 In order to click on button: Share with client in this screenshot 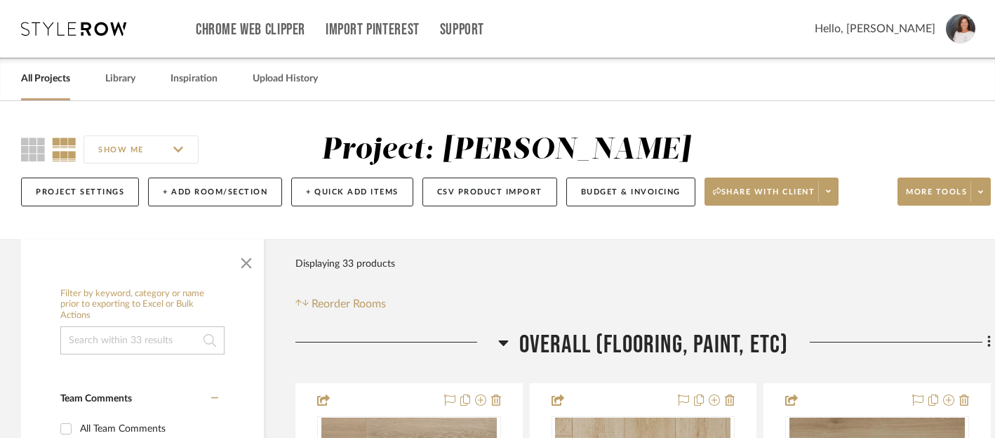, I will do `click(772, 192)`.